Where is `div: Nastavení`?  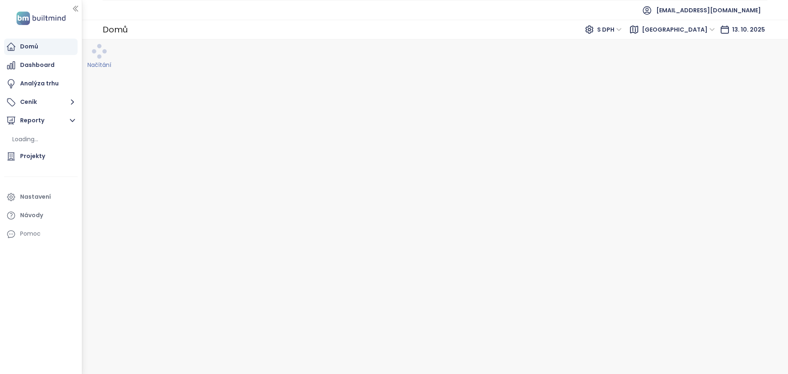 div: Nastavení is located at coordinates (35, 197).